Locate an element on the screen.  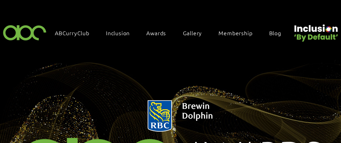
img: Untitled design (22).png is located at coordinates (316, 30).